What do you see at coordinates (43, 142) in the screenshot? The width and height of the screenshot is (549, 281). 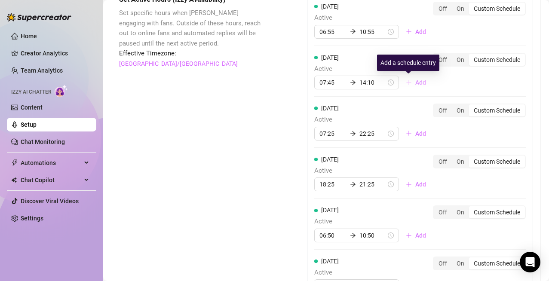 I see `a: Chat Monitoring` at bounding box center [43, 142].